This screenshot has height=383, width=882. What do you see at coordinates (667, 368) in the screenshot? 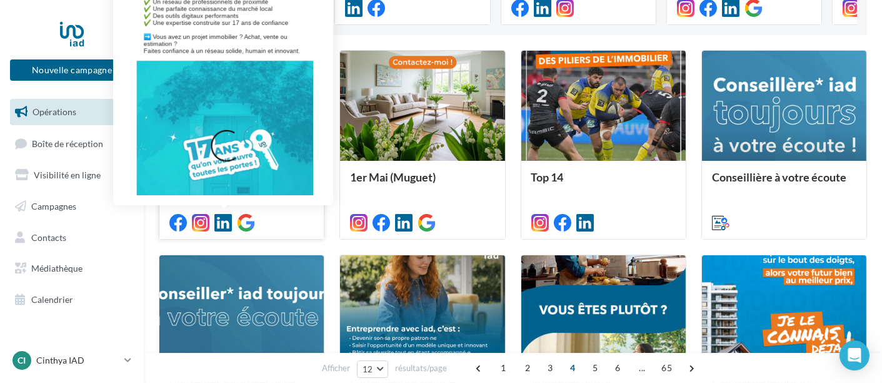
I see `span: 65` at bounding box center [667, 368].